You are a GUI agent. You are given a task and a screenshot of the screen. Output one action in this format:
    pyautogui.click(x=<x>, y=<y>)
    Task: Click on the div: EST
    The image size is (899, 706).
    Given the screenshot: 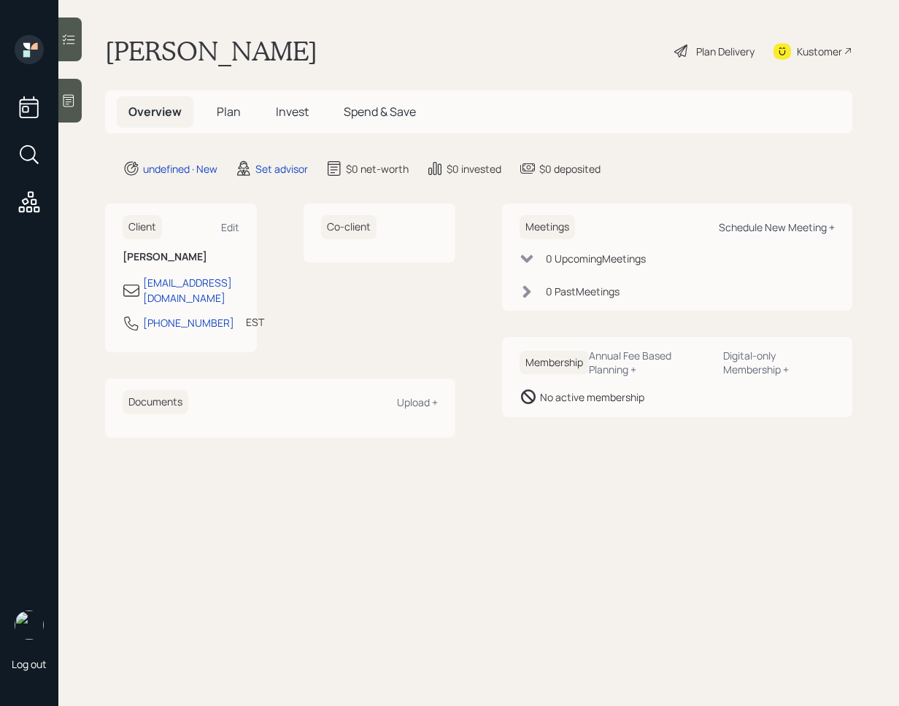 What is the action you would take?
    pyautogui.click(x=255, y=322)
    